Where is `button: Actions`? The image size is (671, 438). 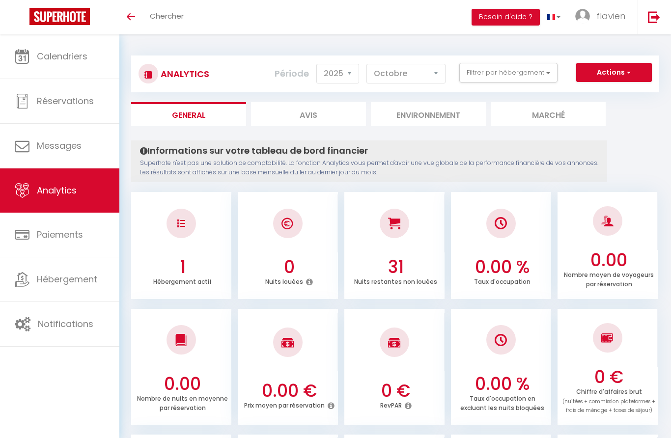 button: Actions is located at coordinates (614, 73).